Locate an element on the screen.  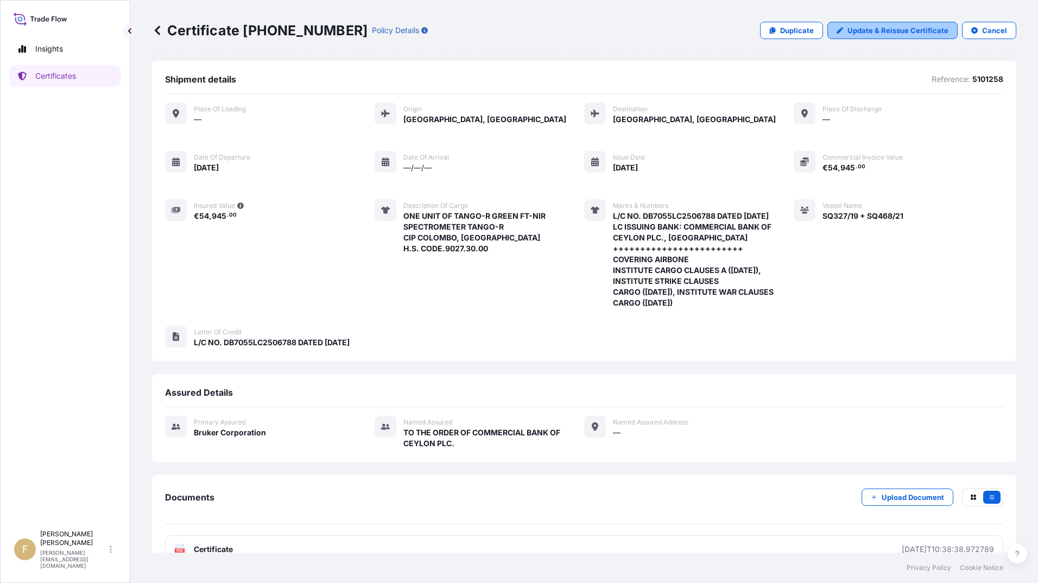
span: Assured Details is located at coordinates (199, 393).